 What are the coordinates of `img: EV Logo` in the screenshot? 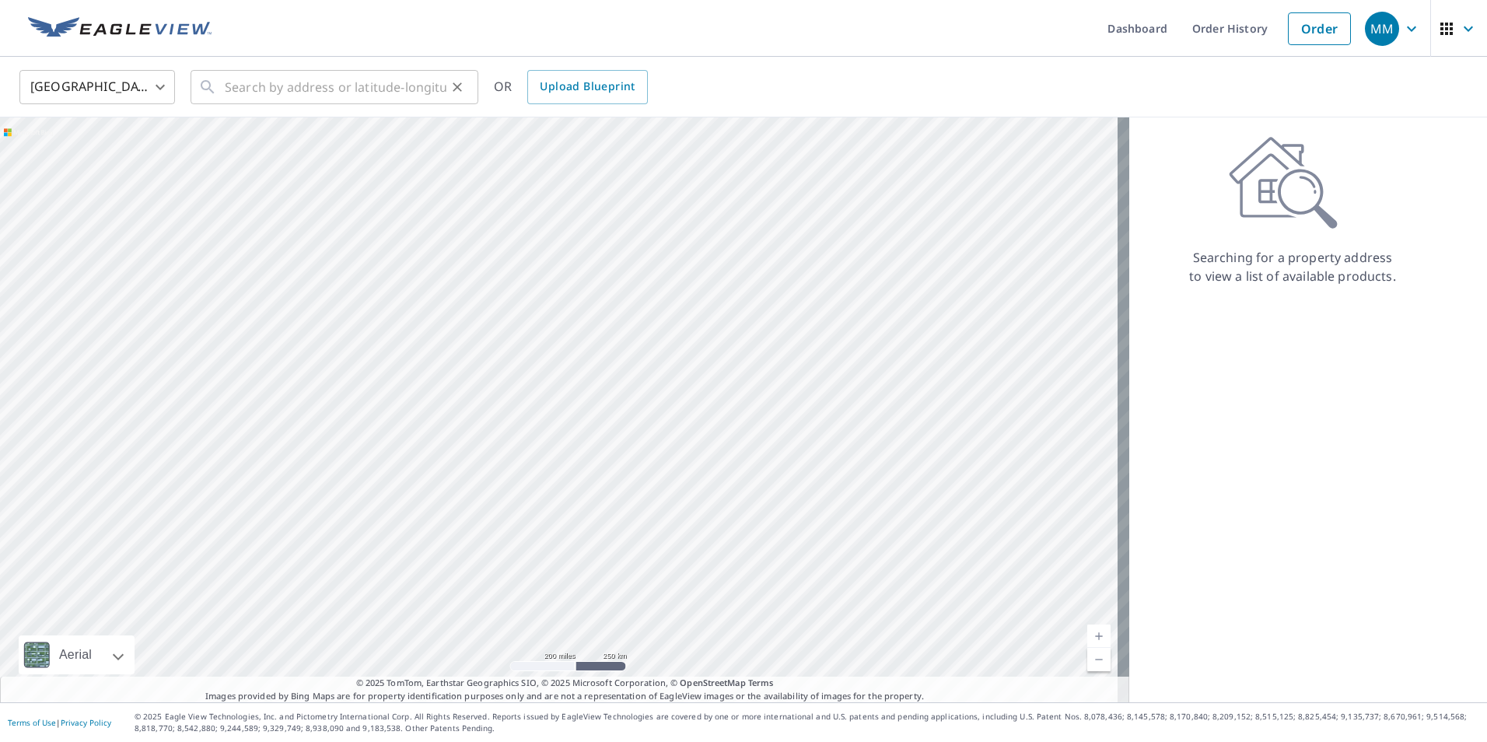 It's located at (120, 29).